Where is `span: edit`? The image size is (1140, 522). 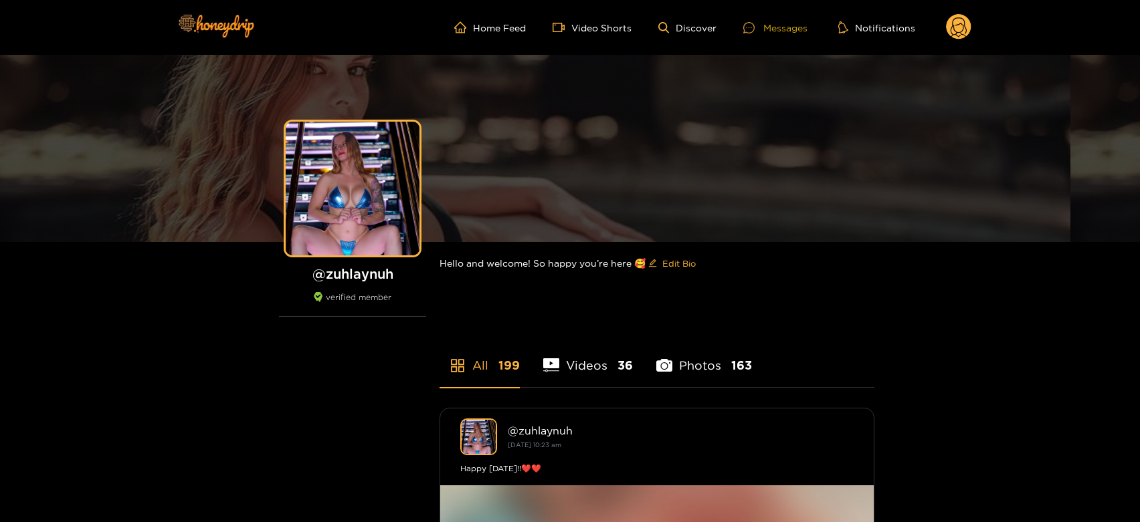
span: edit is located at coordinates (652, 264).